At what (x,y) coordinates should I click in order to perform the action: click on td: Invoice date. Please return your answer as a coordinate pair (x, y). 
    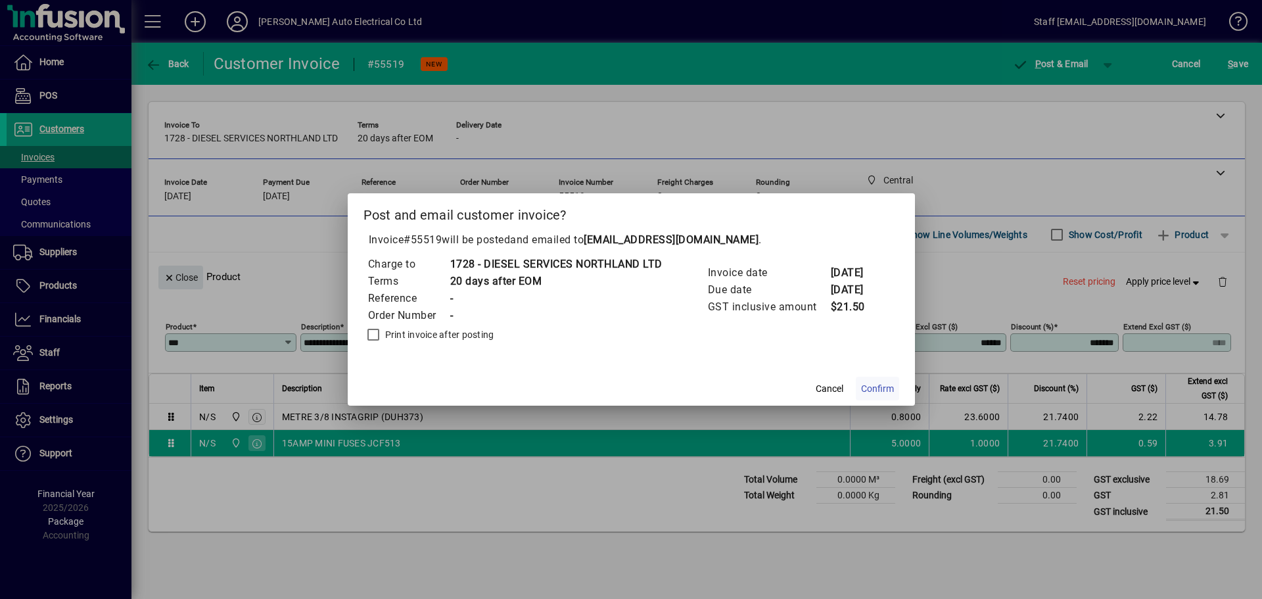
    Looking at the image, I should click on (768, 273).